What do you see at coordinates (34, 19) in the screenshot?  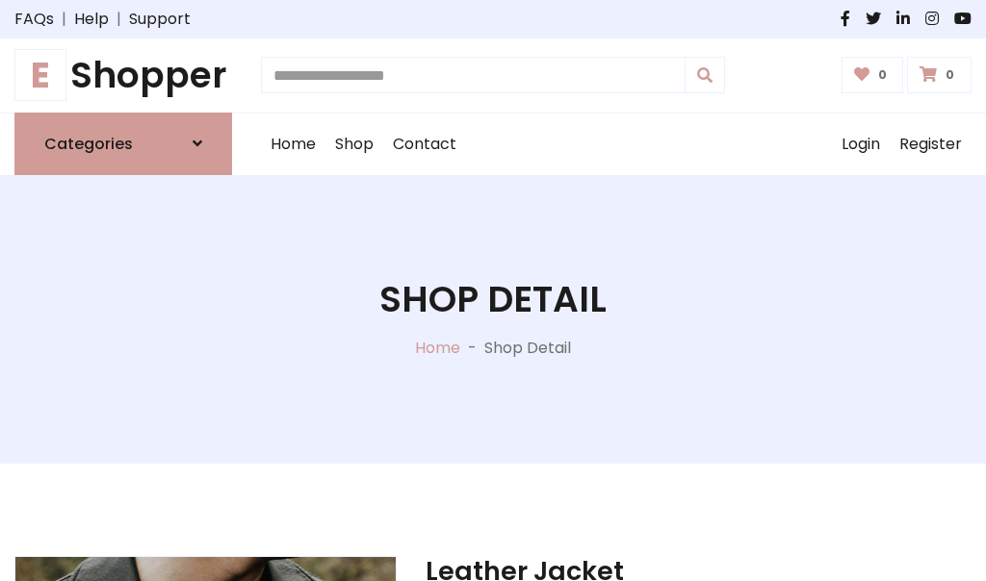 I see `a: FAQs` at bounding box center [34, 19].